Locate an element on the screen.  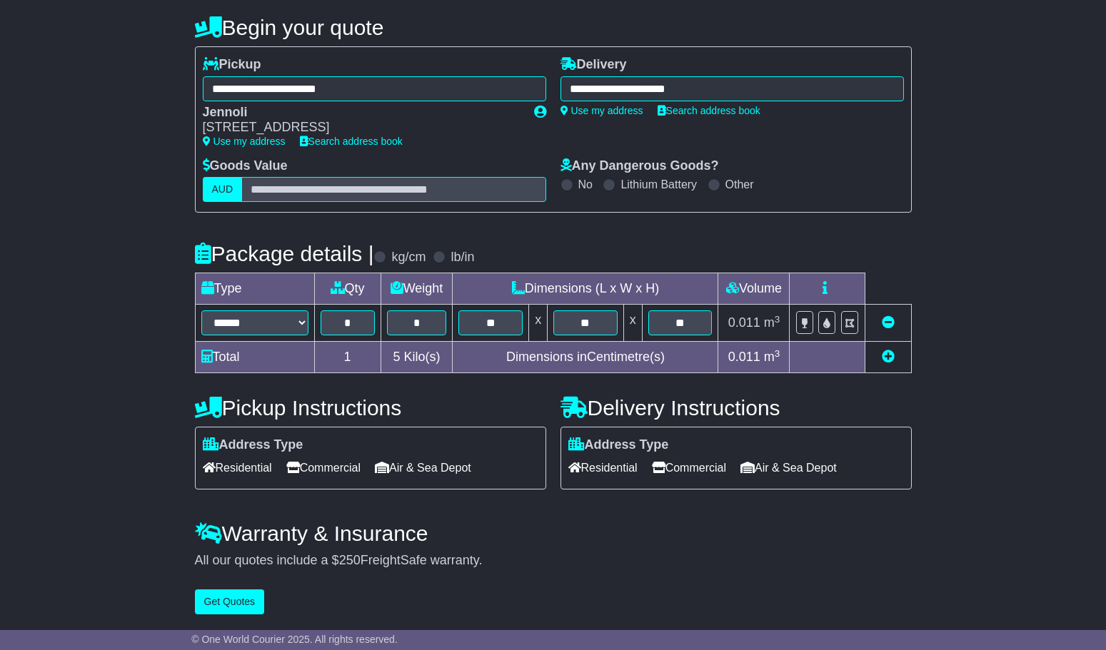
td: Dimensions (L x W x H) is located at coordinates (585, 289).